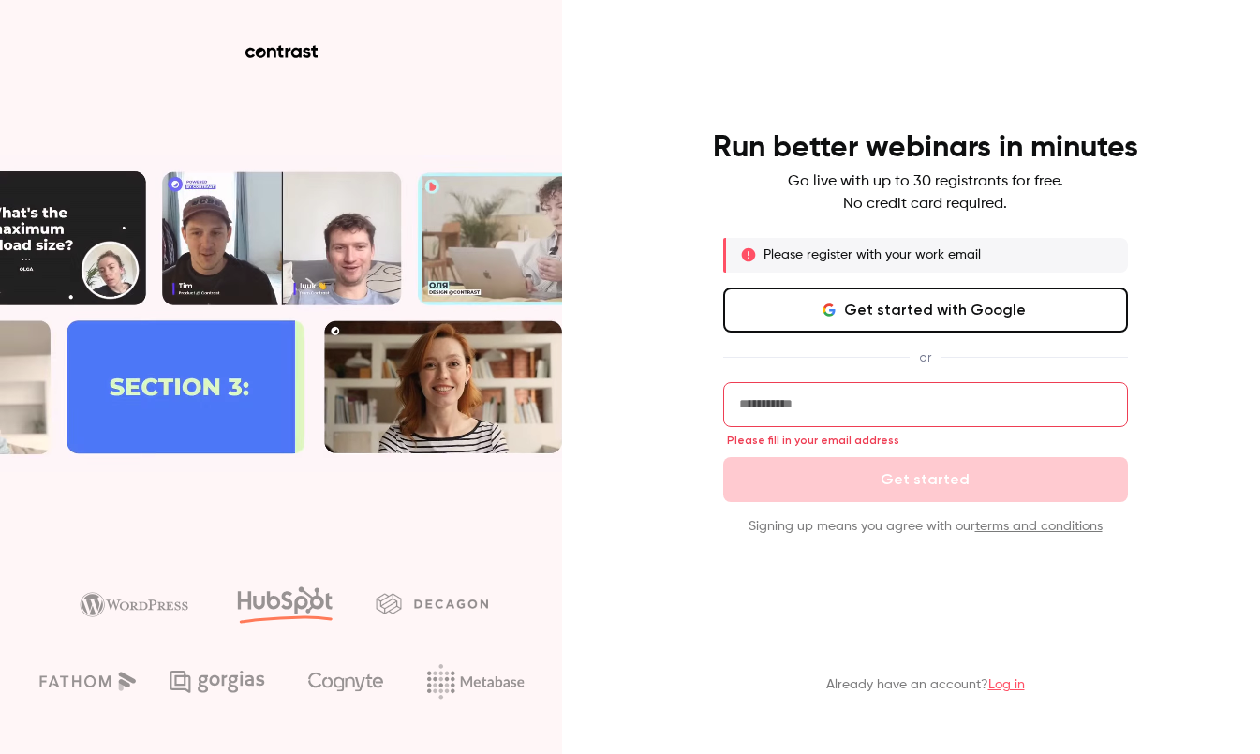  What do you see at coordinates (926, 526) in the screenshot?
I see `p: Signing up means you agree with our` at bounding box center [926, 526].